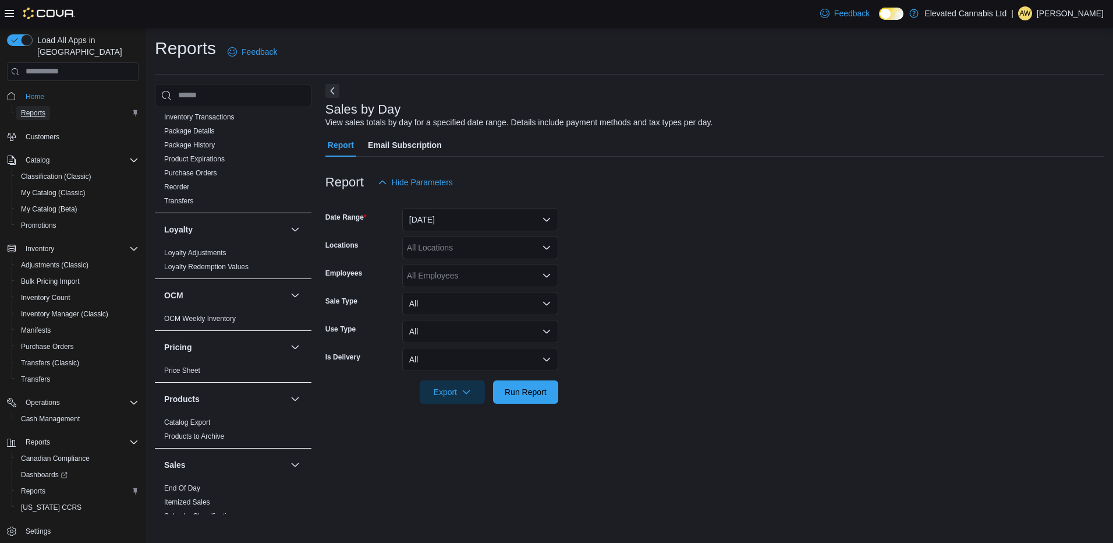  Describe the element at coordinates (225, 229) in the screenshot. I see `button: Loyalty` at that location.